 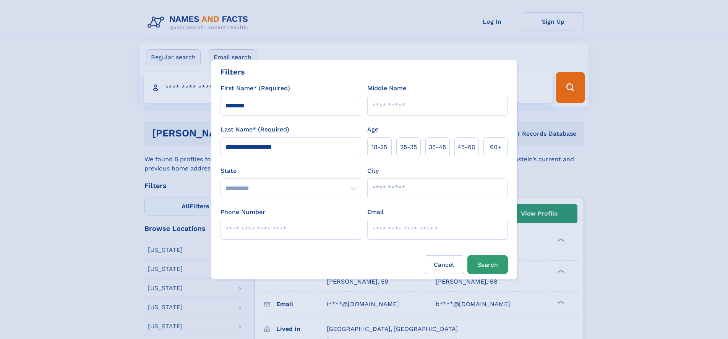 What do you see at coordinates (255, 130) in the screenshot?
I see `label: Last Name* (Required)` at bounding box center [255, 130].